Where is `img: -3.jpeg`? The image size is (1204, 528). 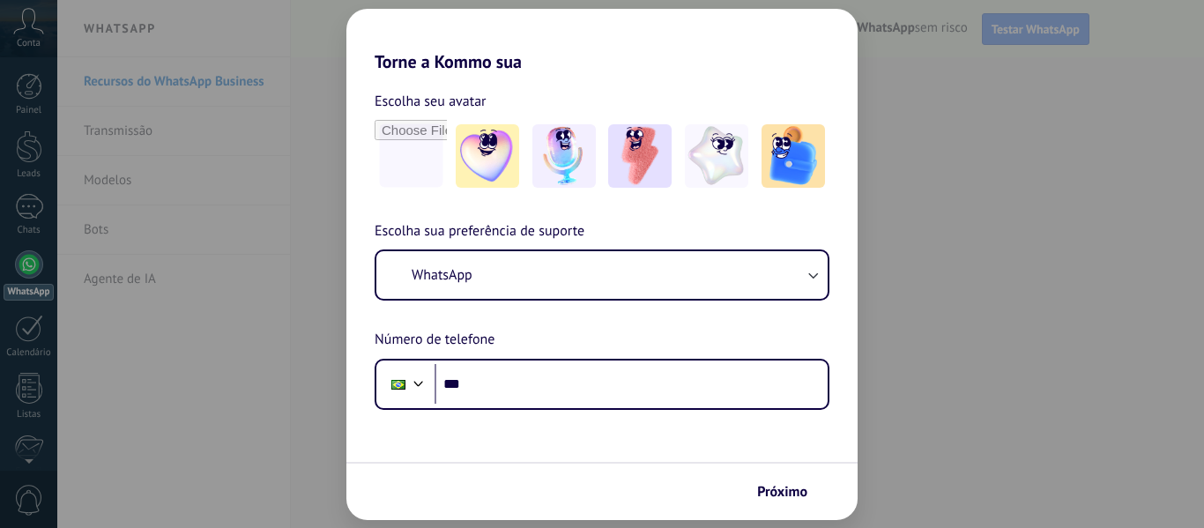 img: -3.jpeg is located at coordinates (640, 156).